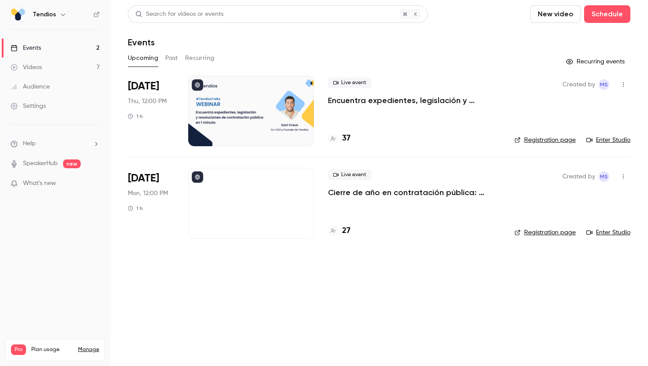  What do you see at coordinates (40, 163) in the screenshot?
I see `a: SpeakerHub` at bounding box center [40, 163].